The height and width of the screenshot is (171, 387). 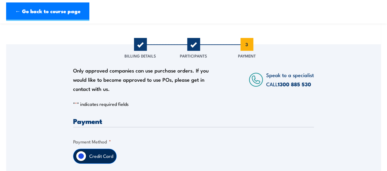 What do you see at coordinates (247, 44) in the screenshot?
I see `span: 3` at bounding box center [247, 44].